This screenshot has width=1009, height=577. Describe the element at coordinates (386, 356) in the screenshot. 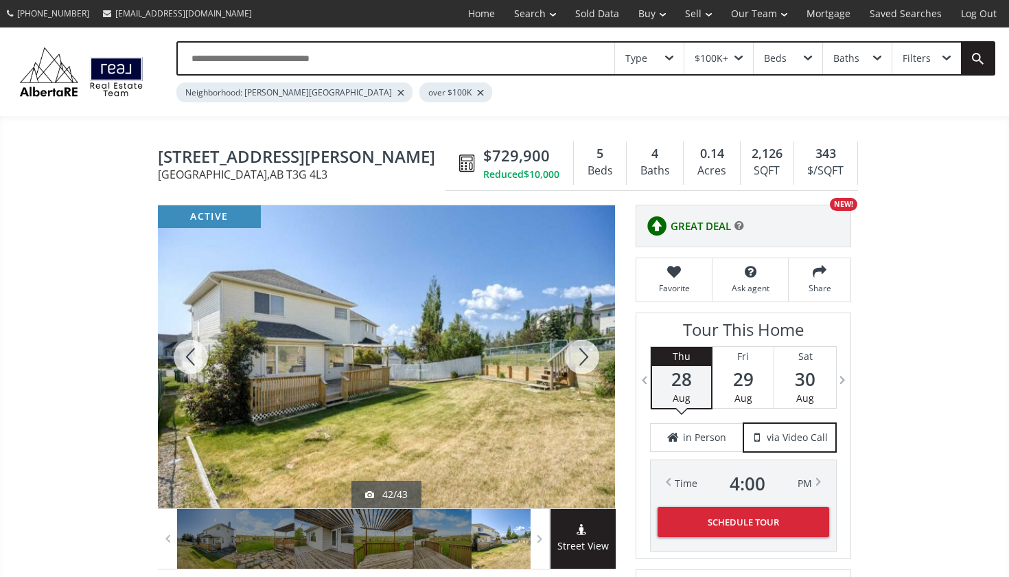

I see `div: 99 Arbour Crest Rise NW Calgary, AB T3G 4L3 - Photo 42 of 43` at that location.